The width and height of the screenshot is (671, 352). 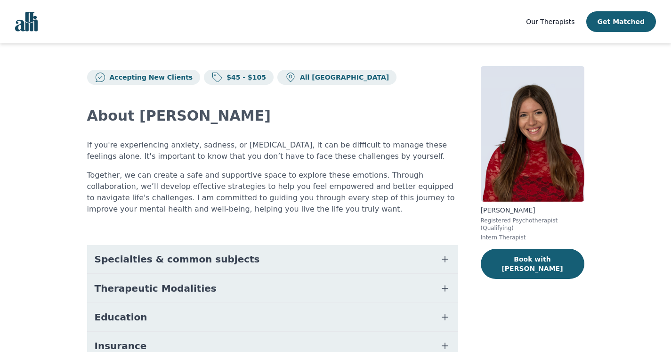 I want to click on span: Our Therapists, so click(x=550, y=22).